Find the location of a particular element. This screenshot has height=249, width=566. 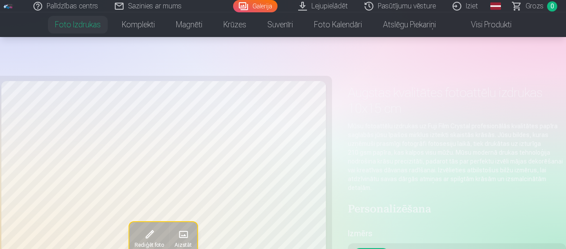

a: Atslēgu piekariņi is located at coordinates (410, 25).